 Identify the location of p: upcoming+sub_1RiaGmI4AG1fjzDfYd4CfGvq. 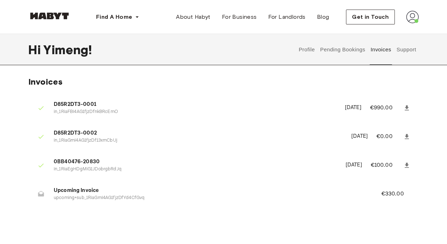
(209, 198).